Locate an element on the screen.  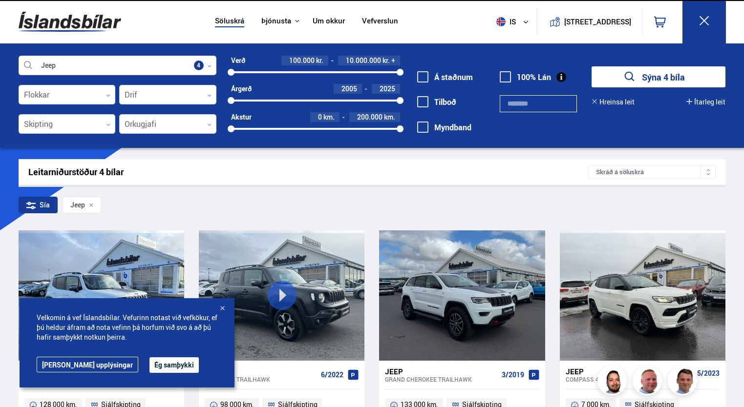
label: Á staðnum is located at coordinates (445, 77).